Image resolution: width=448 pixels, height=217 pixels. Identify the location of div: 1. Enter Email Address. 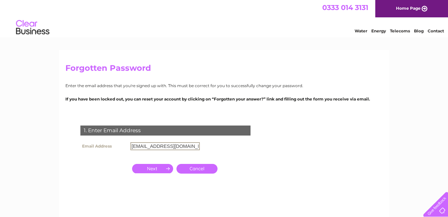
(165, 130).